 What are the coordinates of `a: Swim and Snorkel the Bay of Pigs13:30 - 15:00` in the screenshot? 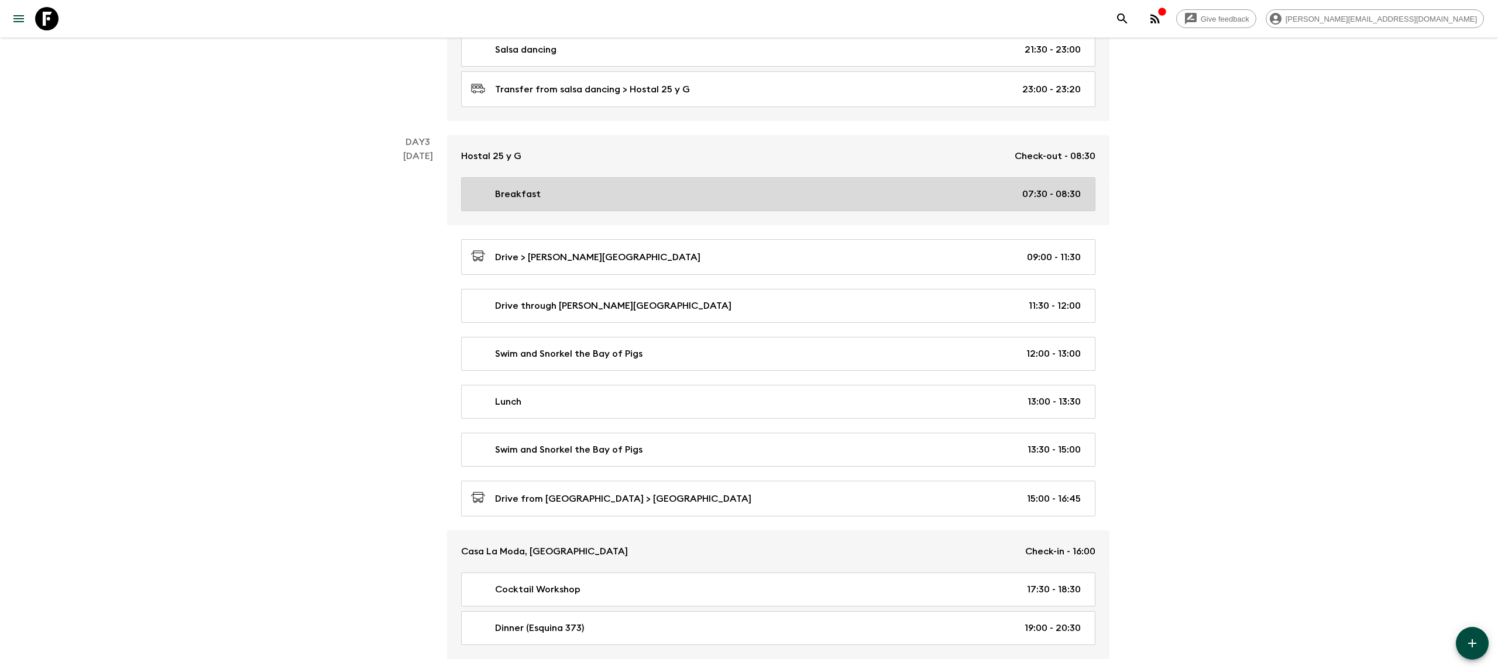 It's located at (778, 450).